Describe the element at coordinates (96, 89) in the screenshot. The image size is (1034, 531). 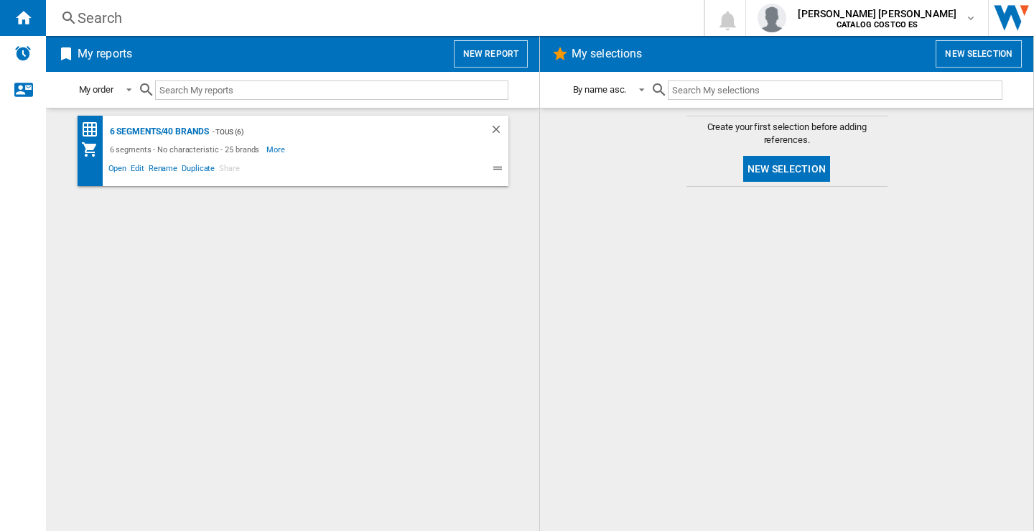
I see `div: My order` at that location.